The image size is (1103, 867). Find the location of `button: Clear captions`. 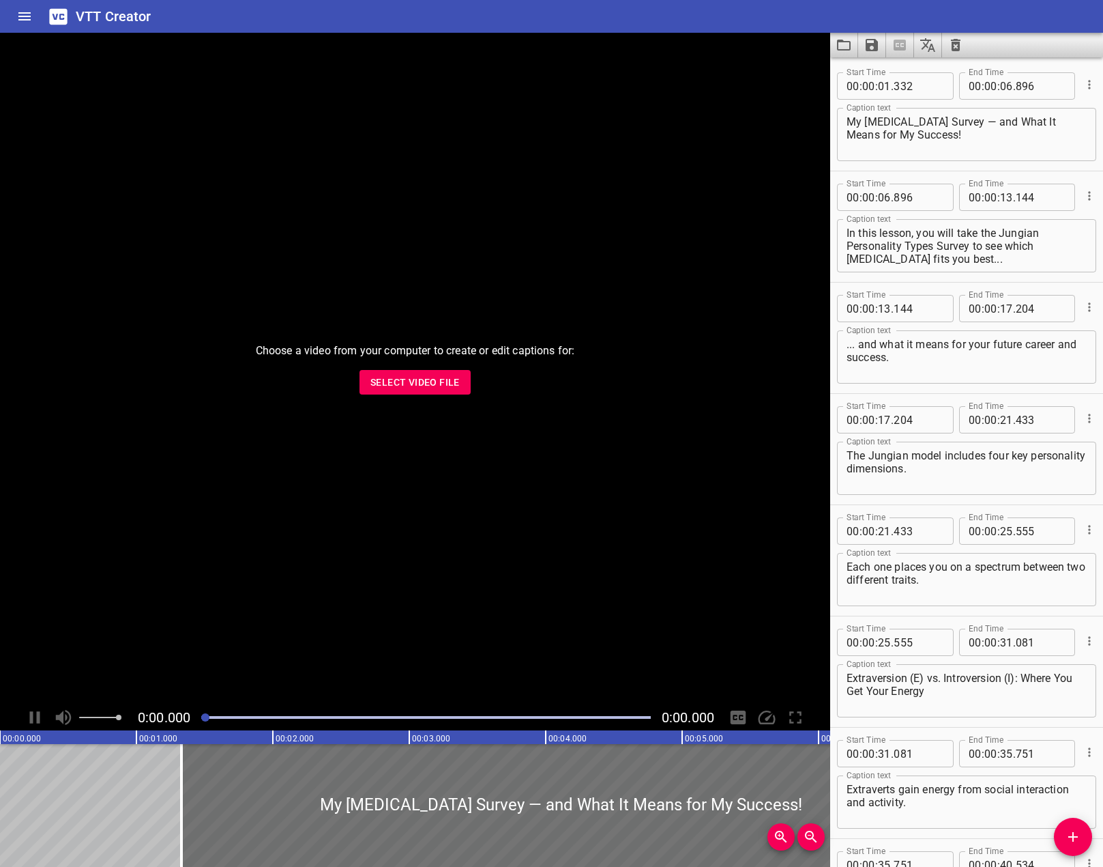

button: Clear captions is located at coordinates (956, 45).